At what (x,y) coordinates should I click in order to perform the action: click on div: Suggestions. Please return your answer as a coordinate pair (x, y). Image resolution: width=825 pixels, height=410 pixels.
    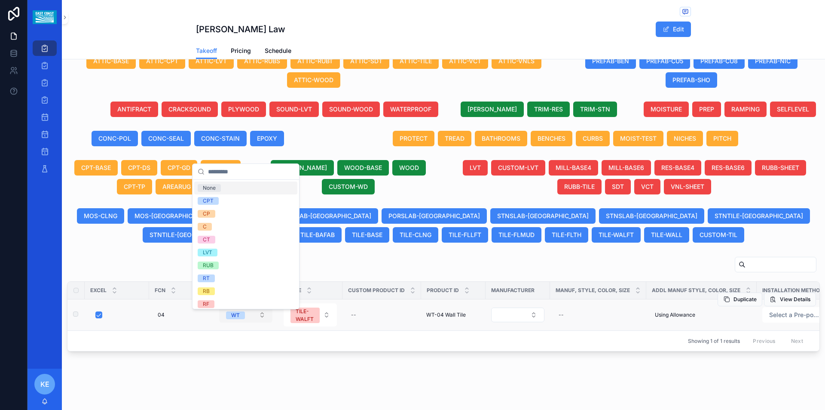
    Looking at the image, I should click on (246, 244).